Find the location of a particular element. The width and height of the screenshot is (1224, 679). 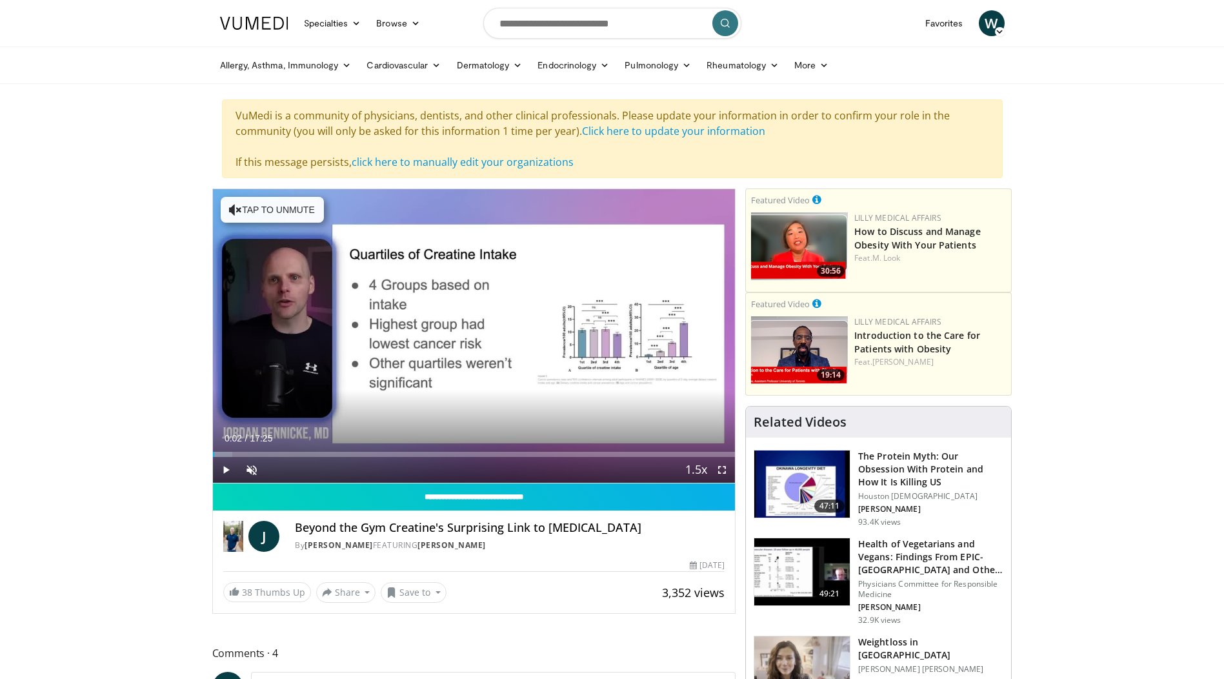

div: VuMedi is a community of physicians, dentists, and other clinical professionals. Please update yo... is located at coordinates (612, 139).